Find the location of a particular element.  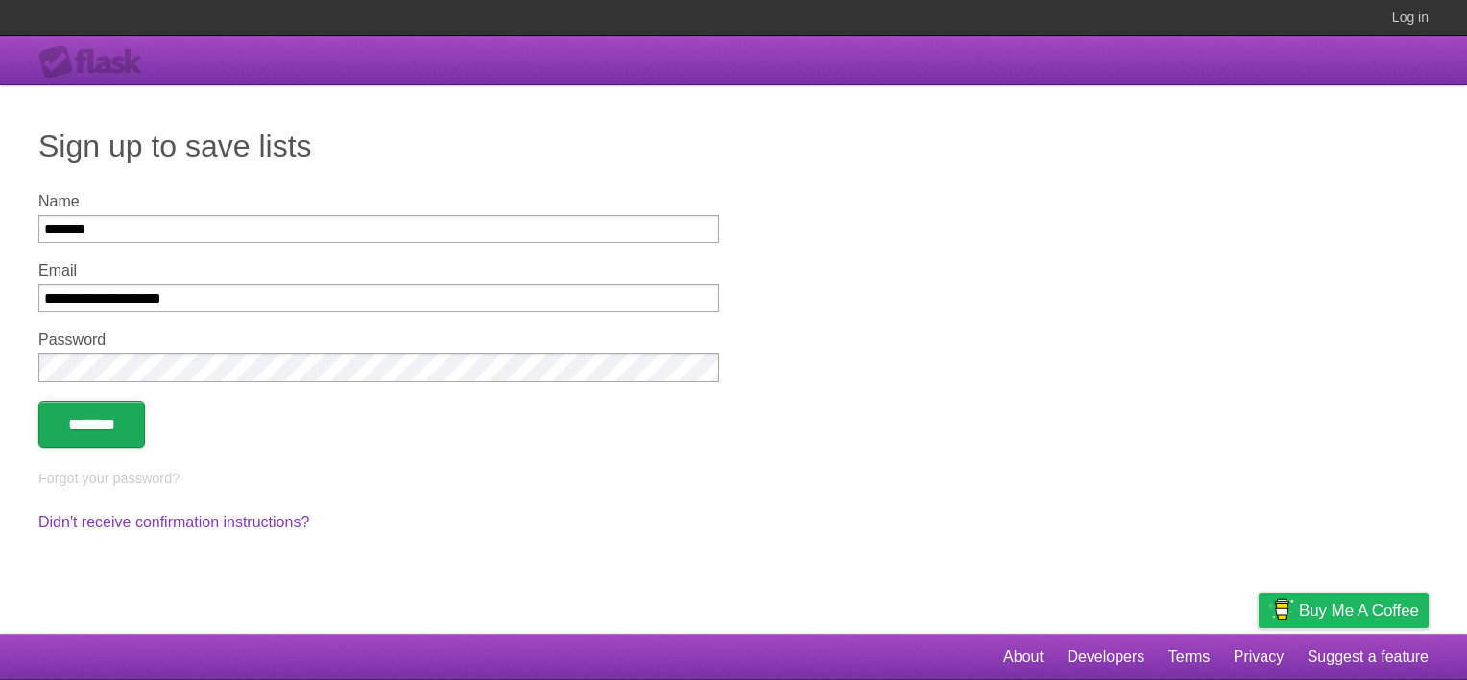

div: Flask is located at coordinates (96, 62).